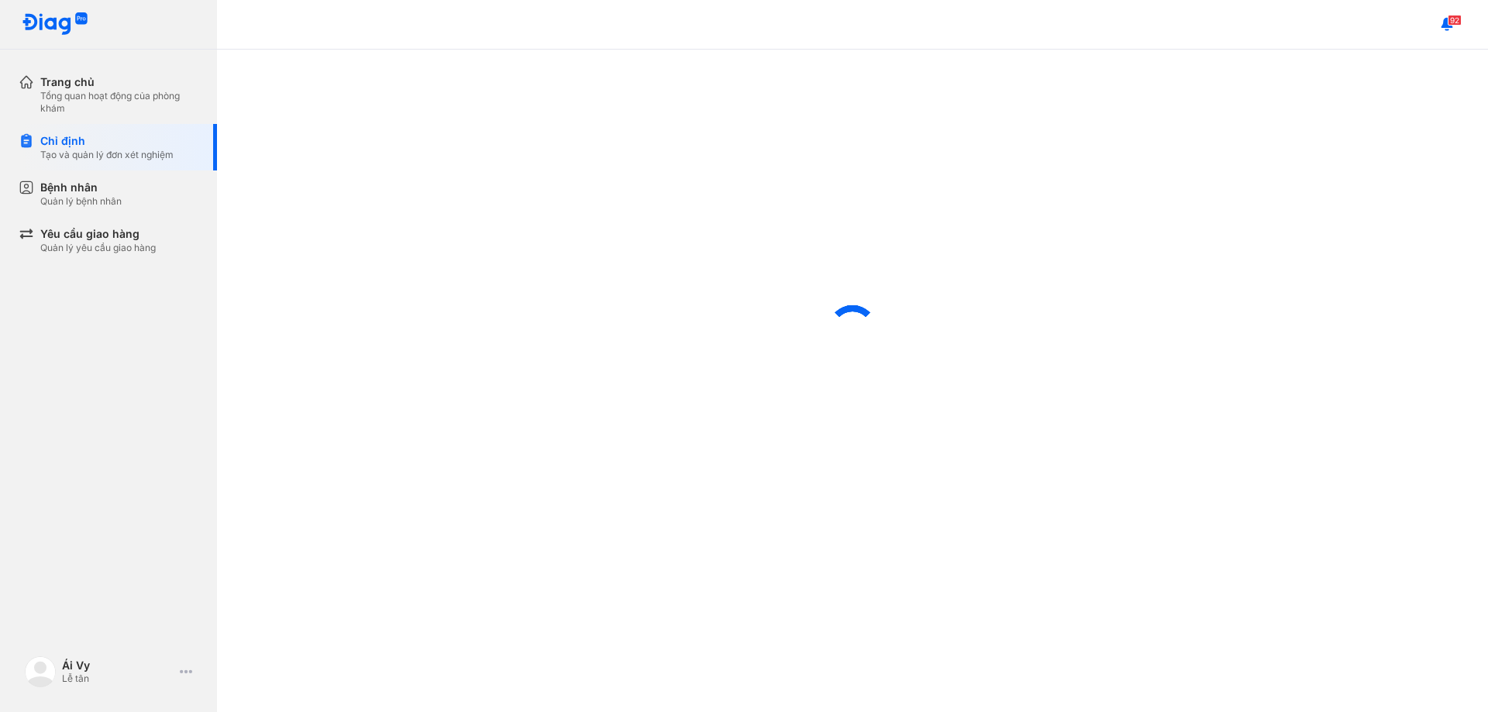 The image size is (1488, 712). I want to click on span: 92, so click(1455, 20).